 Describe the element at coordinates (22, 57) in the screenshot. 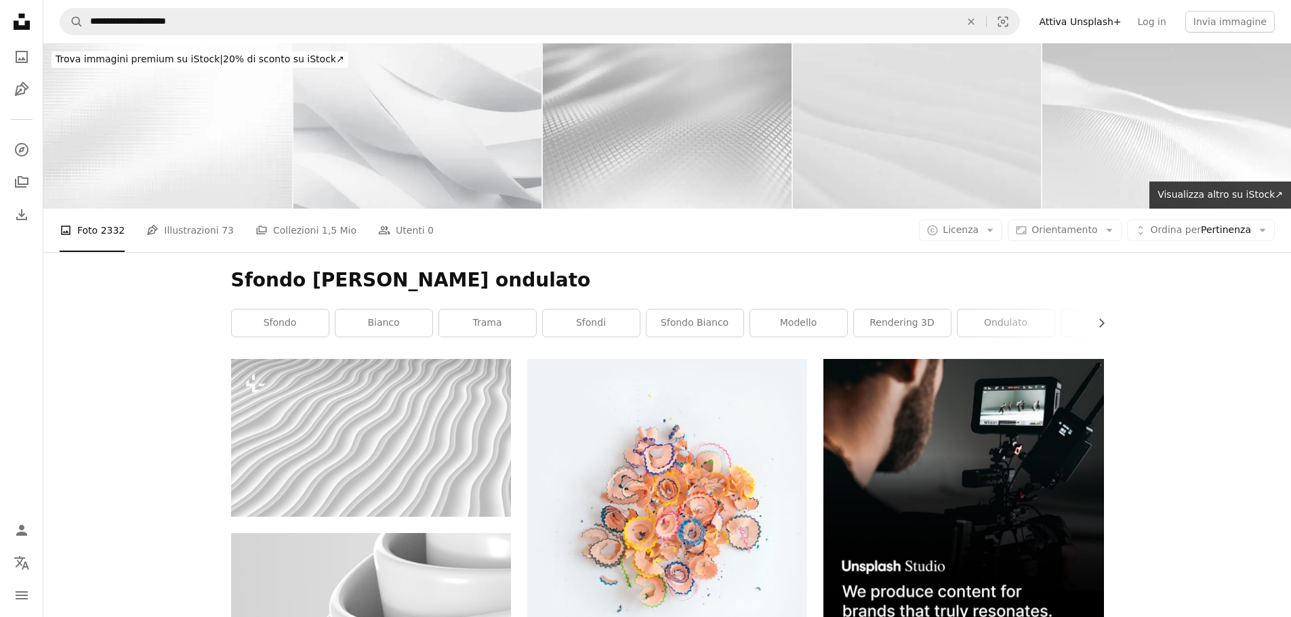

I see `a: Foto` at that location.